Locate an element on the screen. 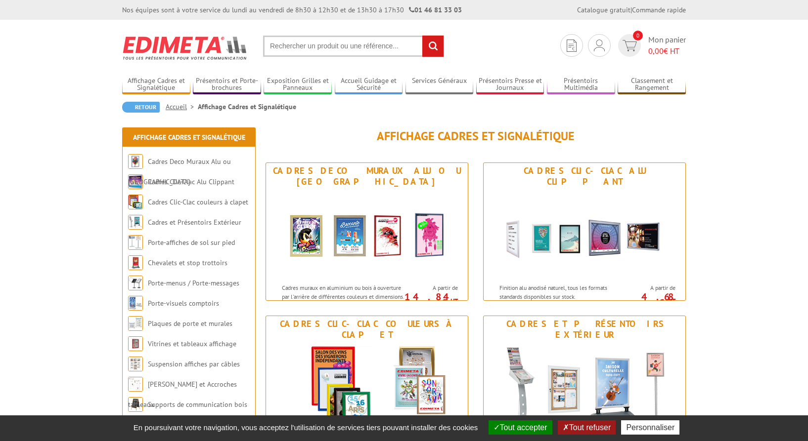 The image size is (808, 441). span: Mon panier is located at coordinates (667, 45).